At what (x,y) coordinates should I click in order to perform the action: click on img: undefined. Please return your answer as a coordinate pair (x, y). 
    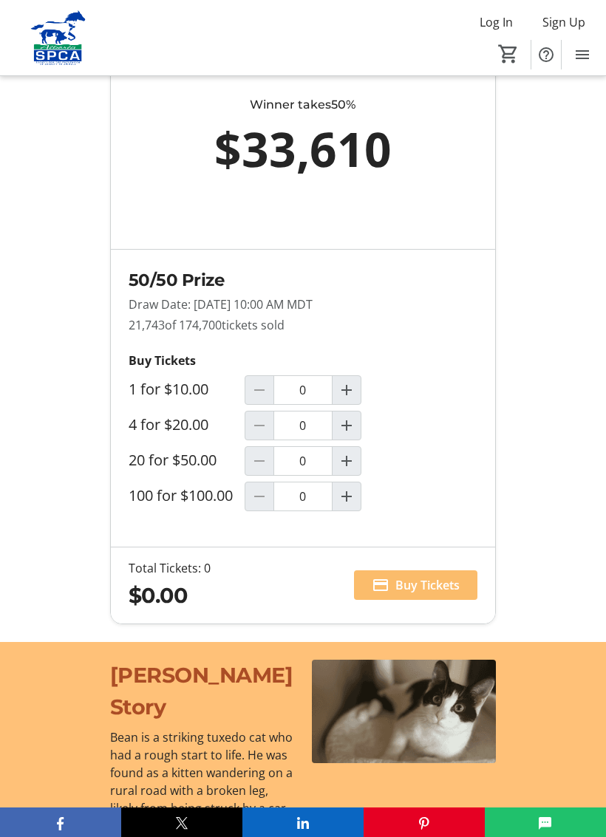
    Looking at the image, I should click on (404, 712).